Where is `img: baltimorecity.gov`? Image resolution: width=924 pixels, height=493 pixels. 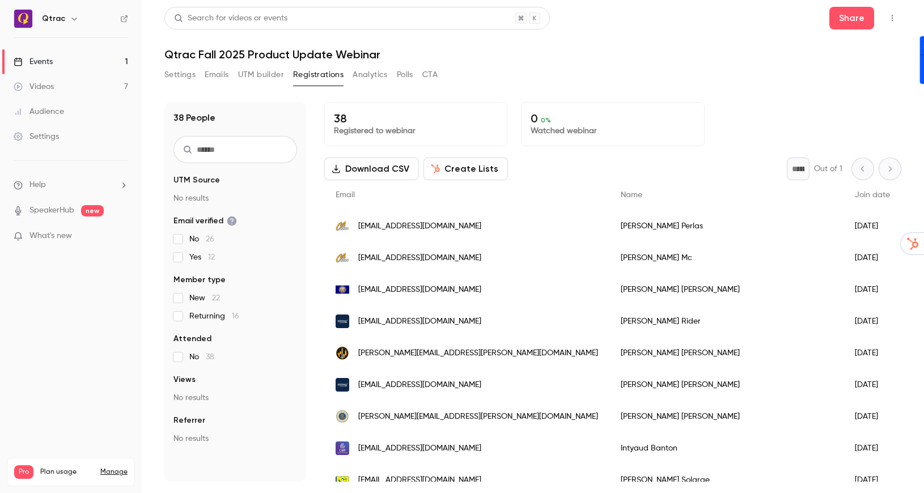 img: baltimorecity.gov is located at coordinates (342, 353).